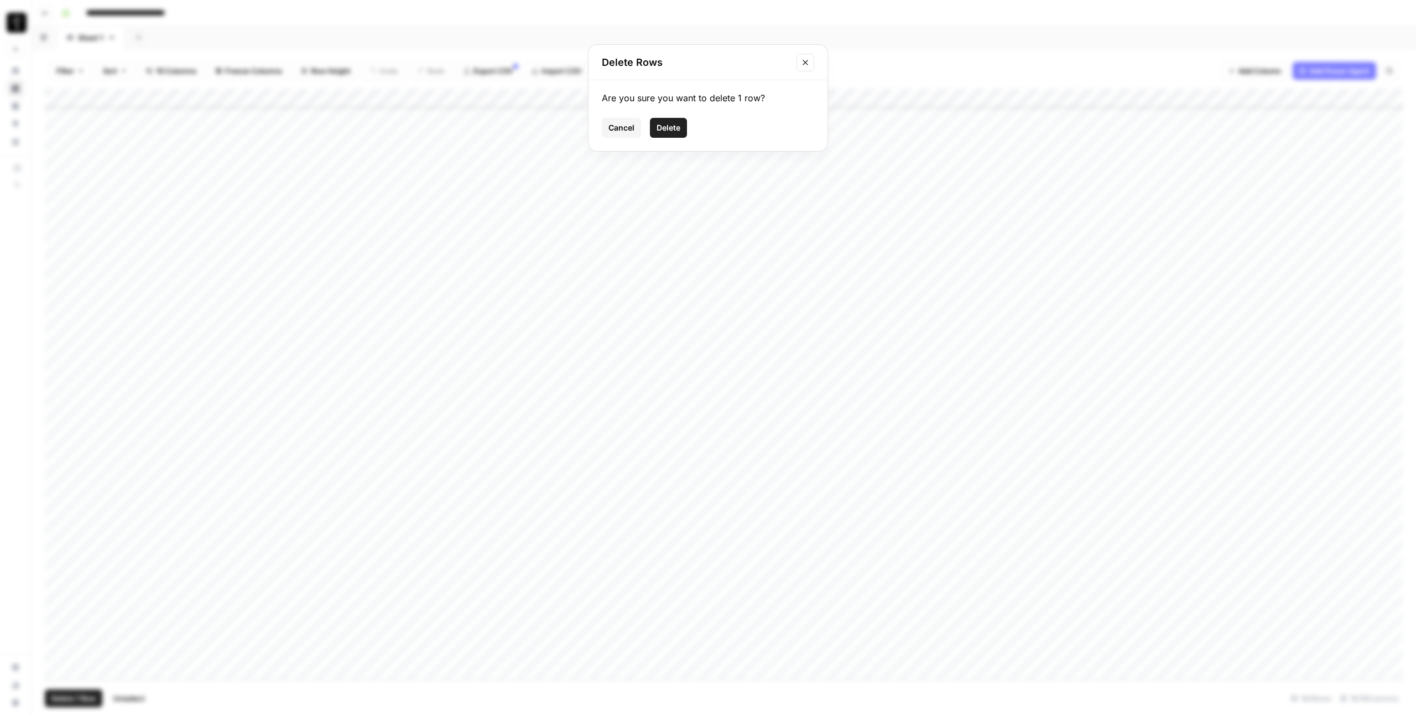 The width and height of the screenshot is (1416, 716). What do you see at coordinates (708, 98) in the screenshot?
I see `div: Are you sure you want to delete 1 row?` at bounding box center [708, 98].